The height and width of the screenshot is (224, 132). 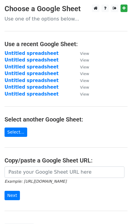 I want to click on h4: Use a recent Google Sheet:, so click(x=66, y=44).